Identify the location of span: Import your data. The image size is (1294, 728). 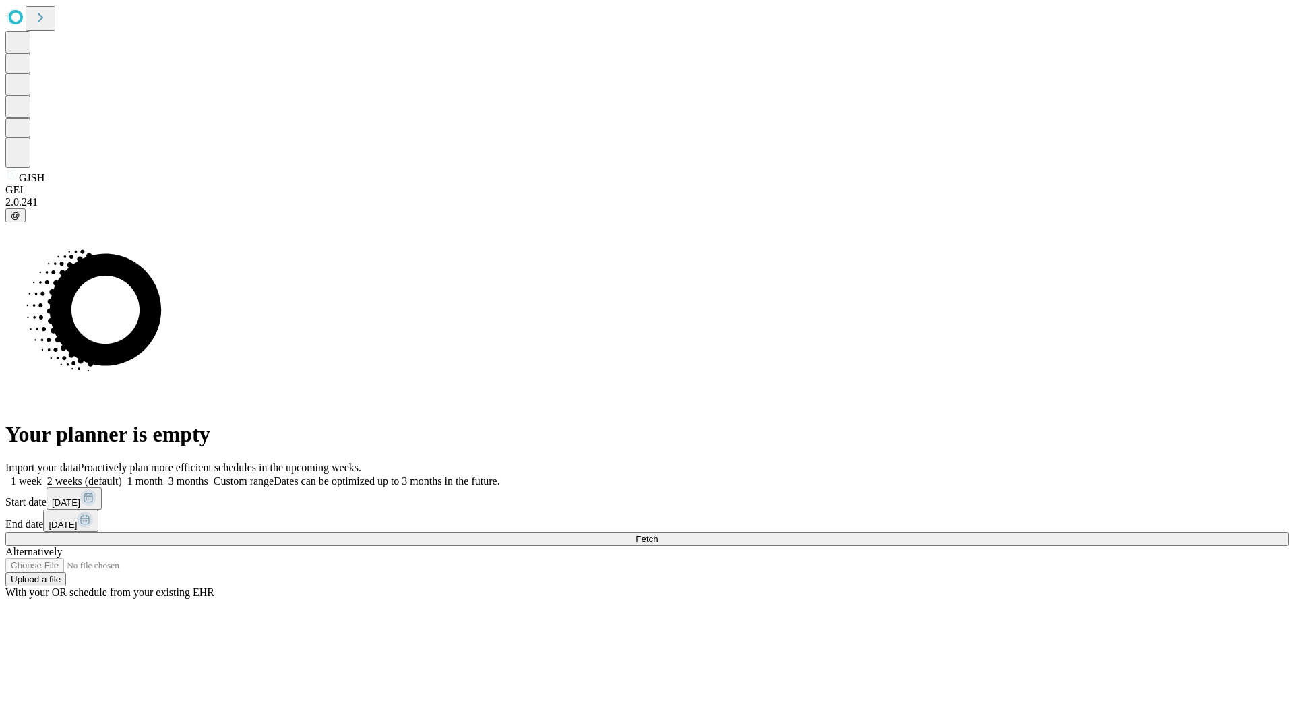
(42, 467).